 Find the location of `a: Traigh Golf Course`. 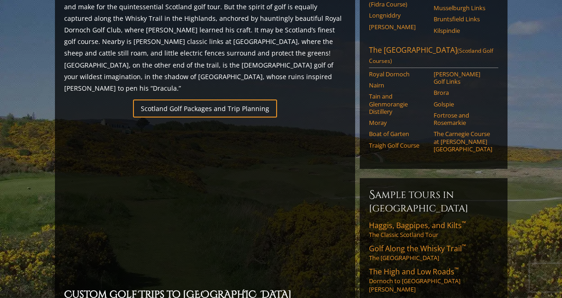

a: Traigh Golf Course is located at coordinates (398, 145).